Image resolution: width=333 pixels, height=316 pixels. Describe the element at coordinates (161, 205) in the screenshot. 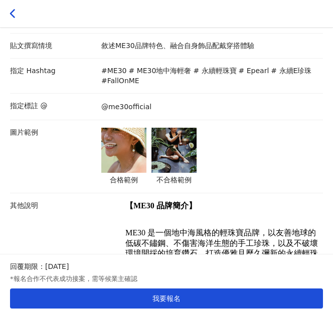

I see `strong: 【ME30 品牌簡介】` at that location.